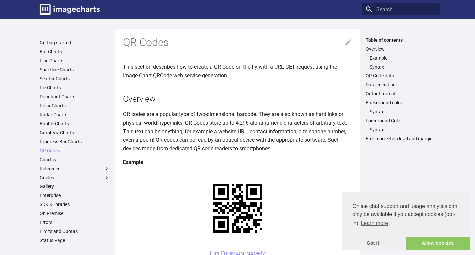 The image size is (475, 255). What do you see at coordinates (401, 49) in the screenshot?
I see `a: Overview` at bounding box center [401, 49].